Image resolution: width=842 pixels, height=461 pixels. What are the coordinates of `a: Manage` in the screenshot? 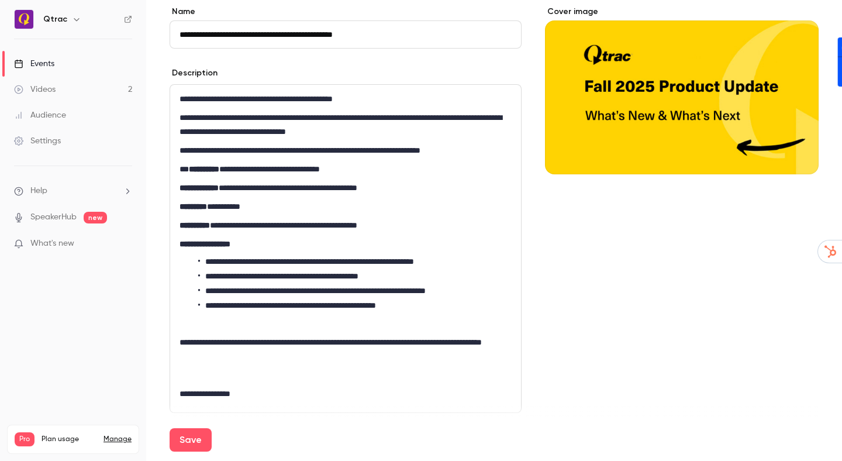 It's located at (118, 439).